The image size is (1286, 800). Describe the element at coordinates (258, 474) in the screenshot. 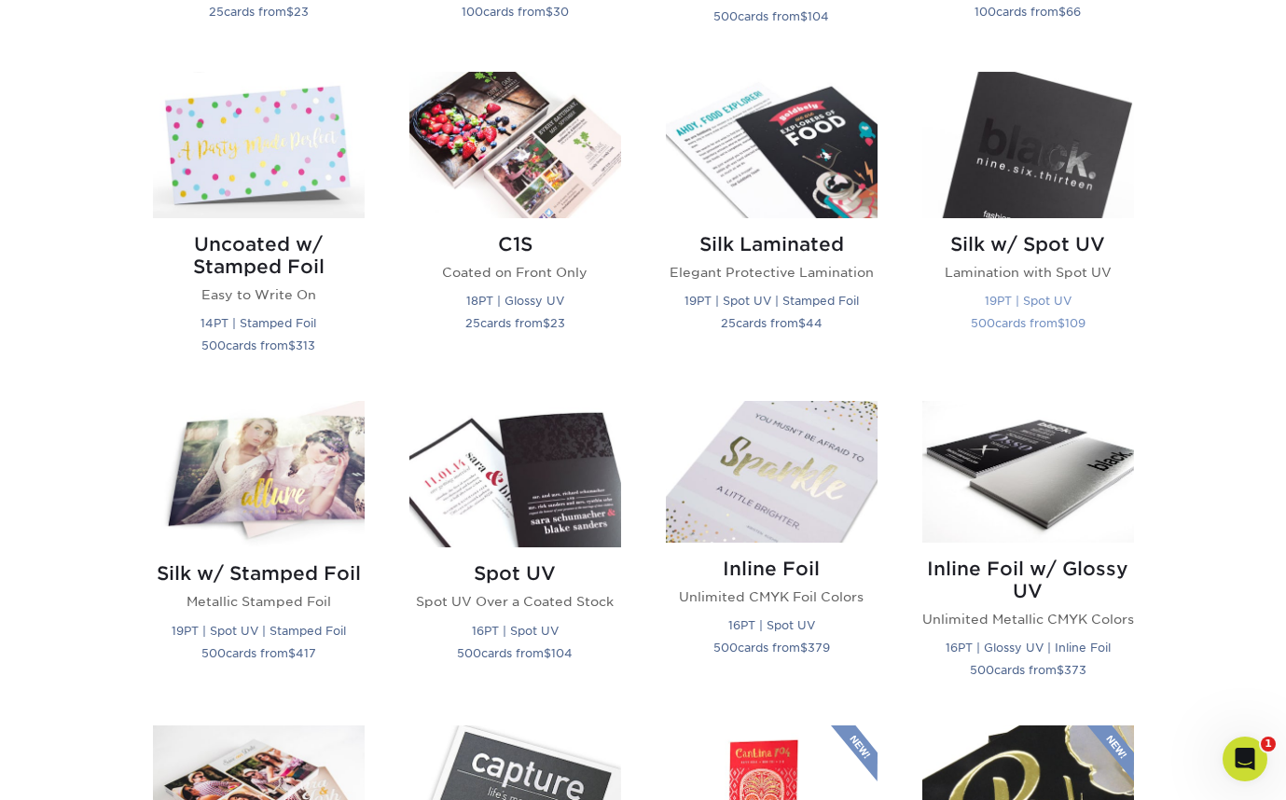

I see `img: Silk w/ Stamped Foil Postcards` at that location.